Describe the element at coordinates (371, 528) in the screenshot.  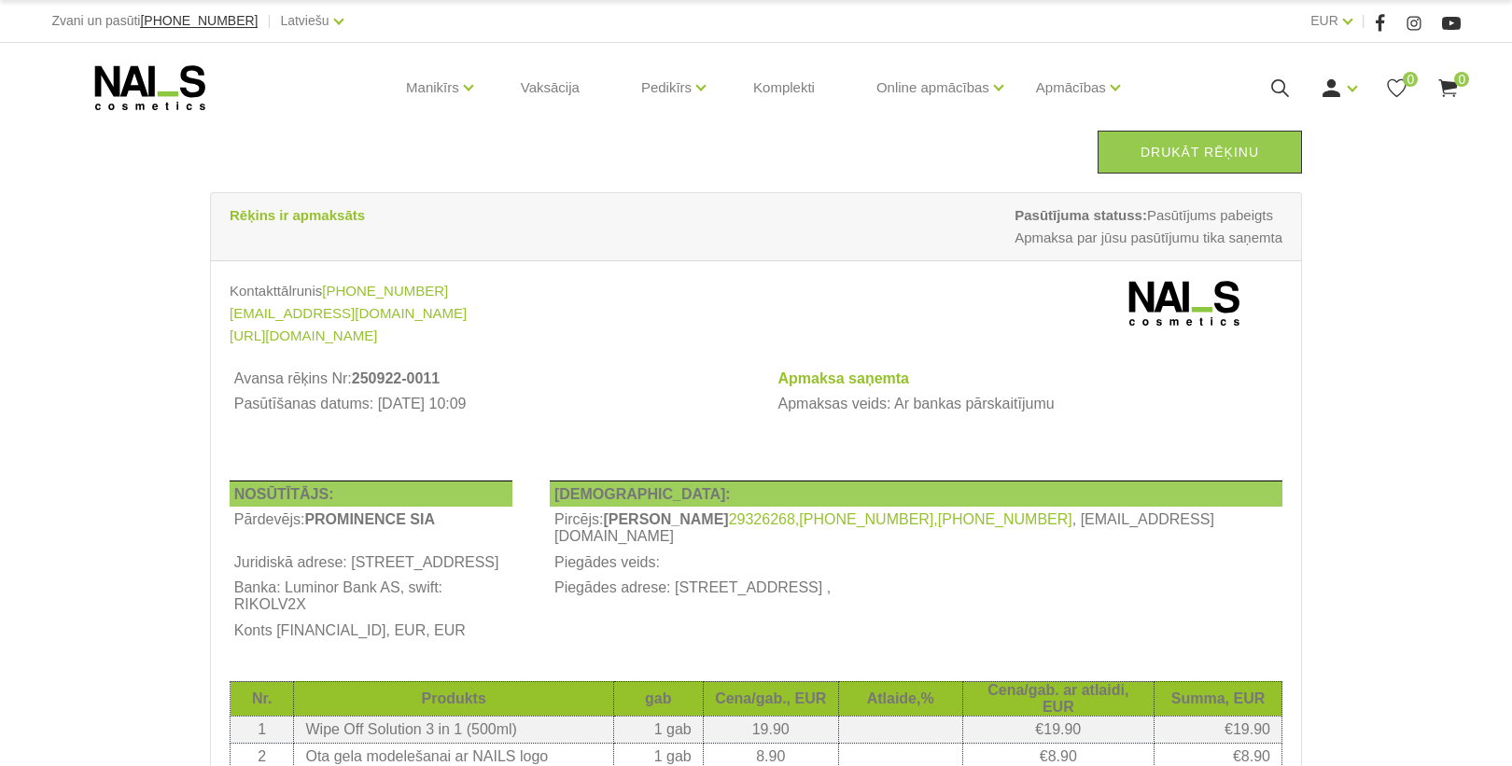
I see `td: Pārdevējs:` at that location.